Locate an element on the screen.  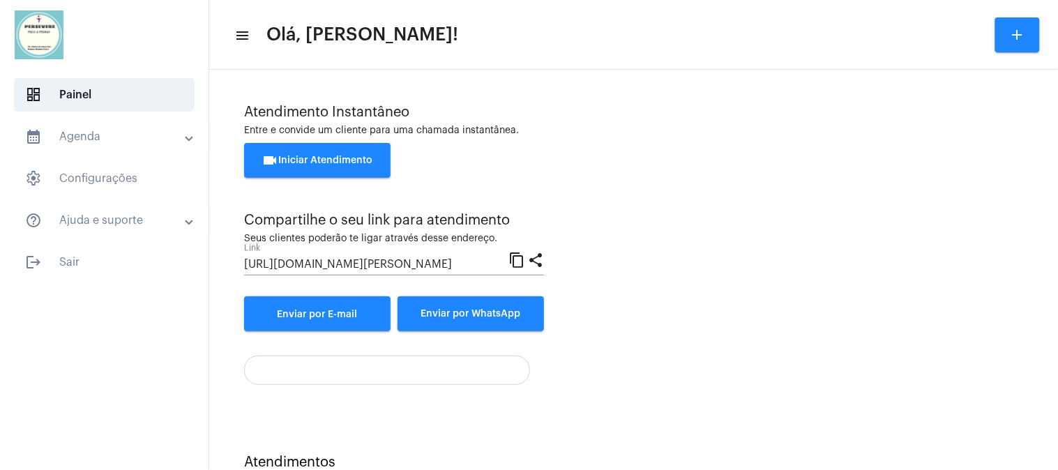
div: Atendimento Instantâneo is located at coordinates (633, 112).